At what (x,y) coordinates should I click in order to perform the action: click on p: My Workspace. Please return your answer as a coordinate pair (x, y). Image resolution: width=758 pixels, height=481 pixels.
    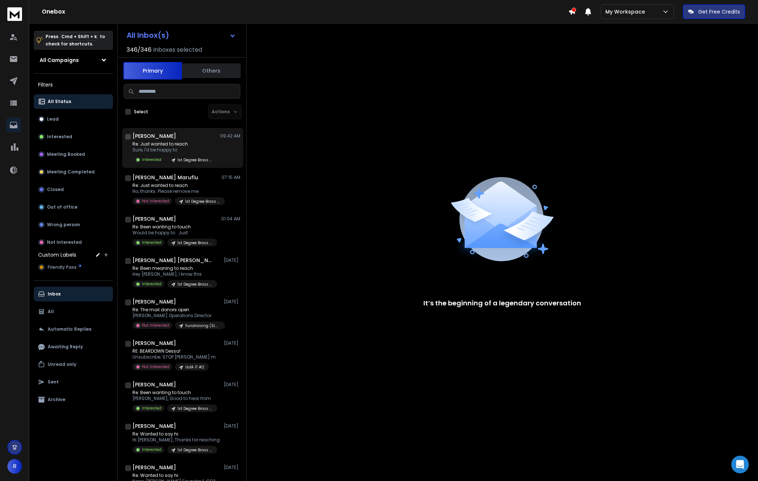
    Looking at the image, I should click on (626, 12).